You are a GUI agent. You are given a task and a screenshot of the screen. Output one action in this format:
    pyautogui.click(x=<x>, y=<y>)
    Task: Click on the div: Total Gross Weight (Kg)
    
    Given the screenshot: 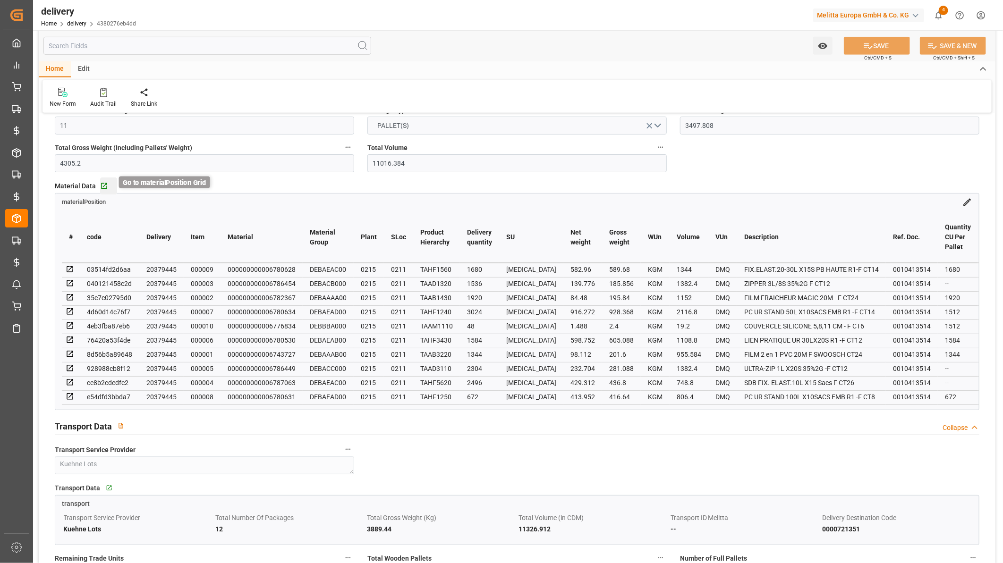 What is the action you would take?
    pyautogui.click(x=441, y=518)
    